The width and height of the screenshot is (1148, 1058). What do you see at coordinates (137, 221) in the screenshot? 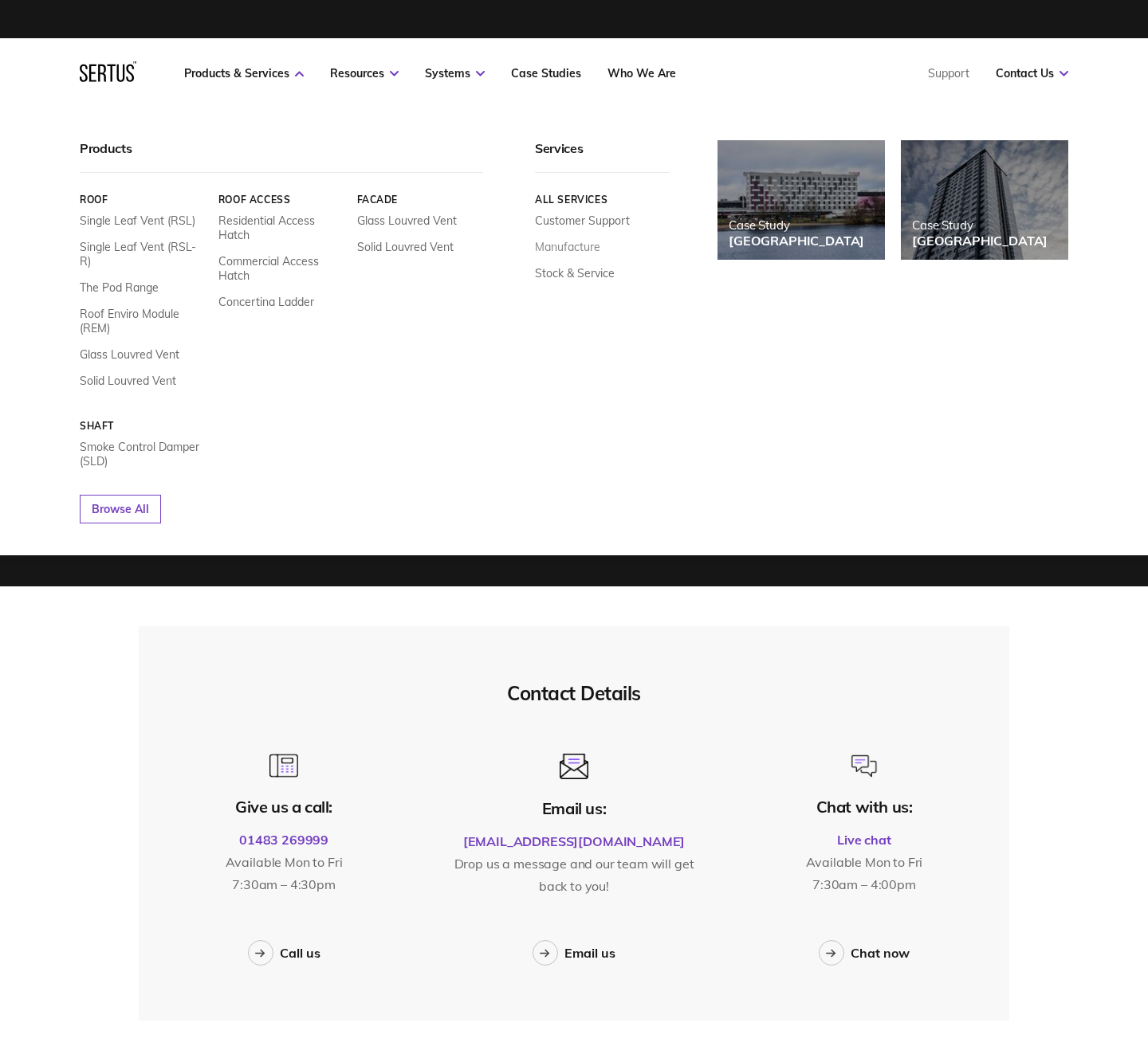
I see `a: Single Leaf Vent (RSL)` at bounding box center [137, 221].